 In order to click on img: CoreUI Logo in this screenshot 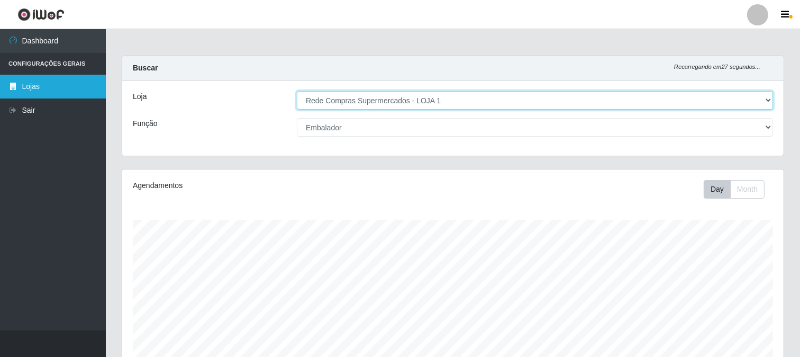, I will do `click(41, 14)`.